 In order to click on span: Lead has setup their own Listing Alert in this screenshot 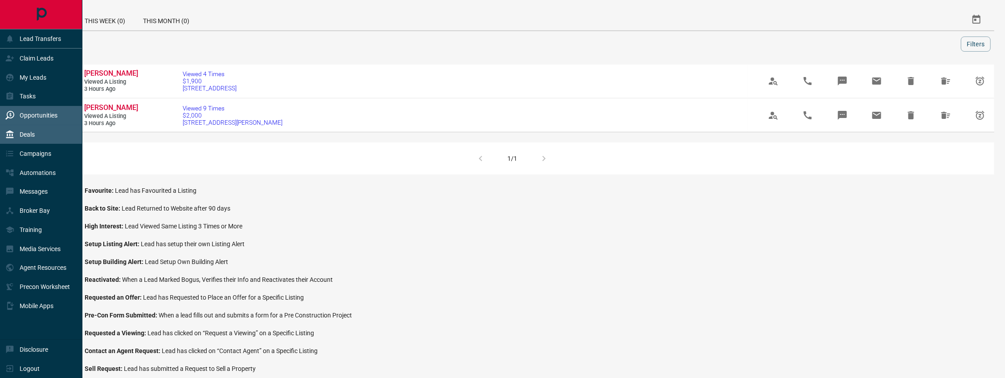, I will do `click(193, 244)`.